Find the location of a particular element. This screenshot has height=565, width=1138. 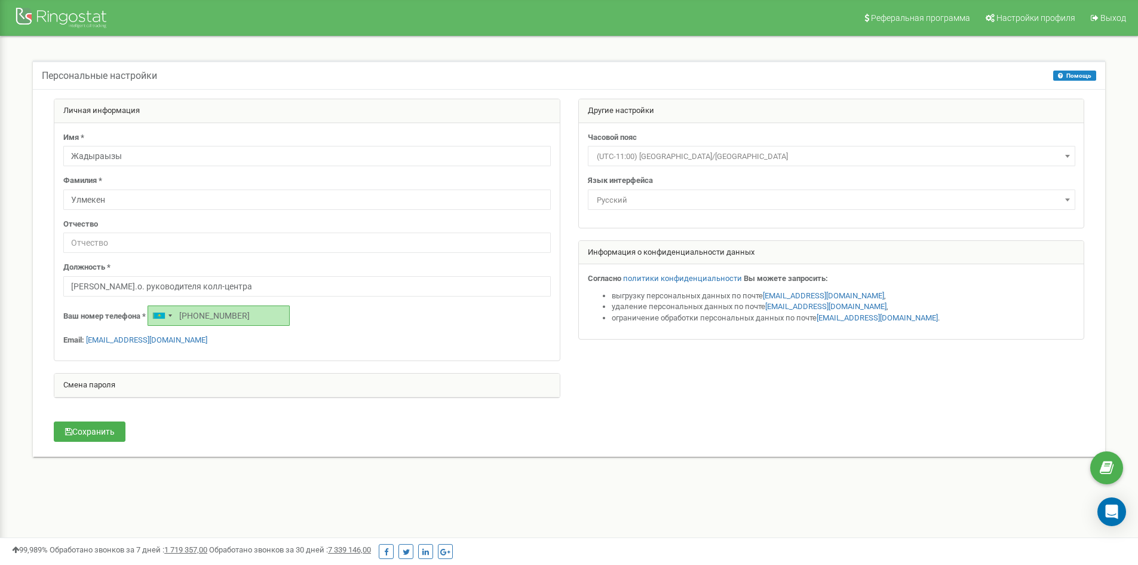

label: Фамилия * is located at coordinates (82, 180).